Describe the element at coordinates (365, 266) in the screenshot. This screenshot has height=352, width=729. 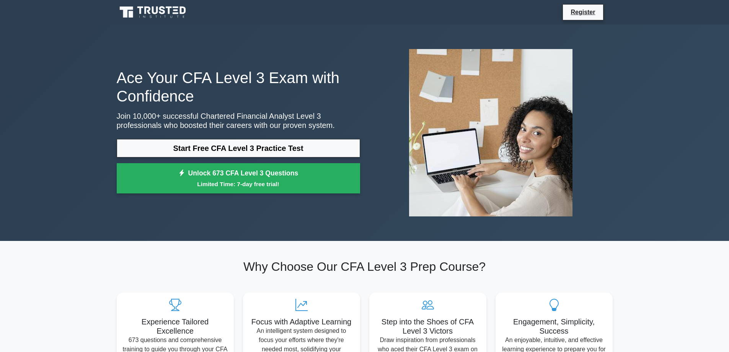
I see `h2: Why Choose Our CFA Level 3 Prep Course?` at that location.